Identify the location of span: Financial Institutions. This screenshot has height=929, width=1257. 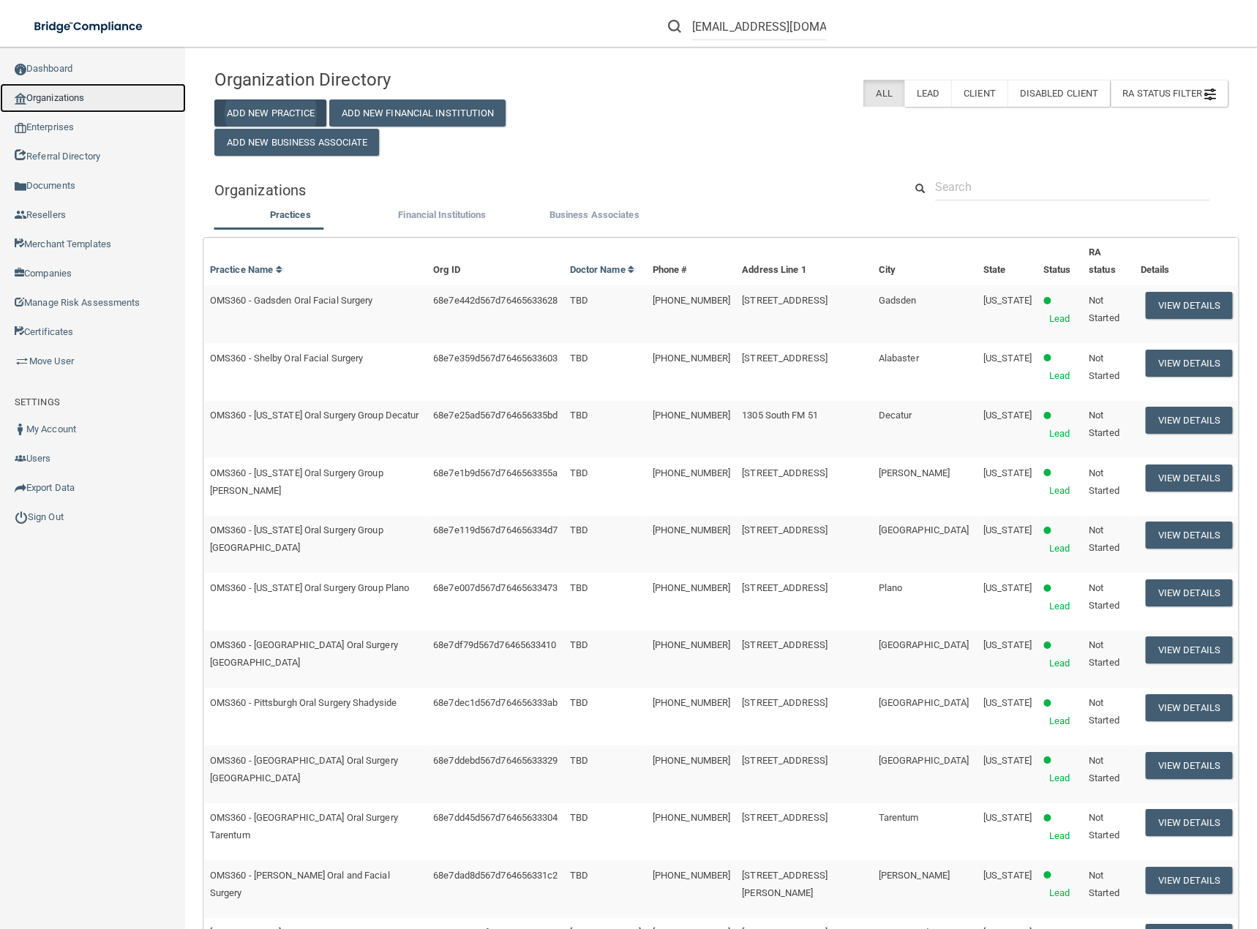
(442, 214).